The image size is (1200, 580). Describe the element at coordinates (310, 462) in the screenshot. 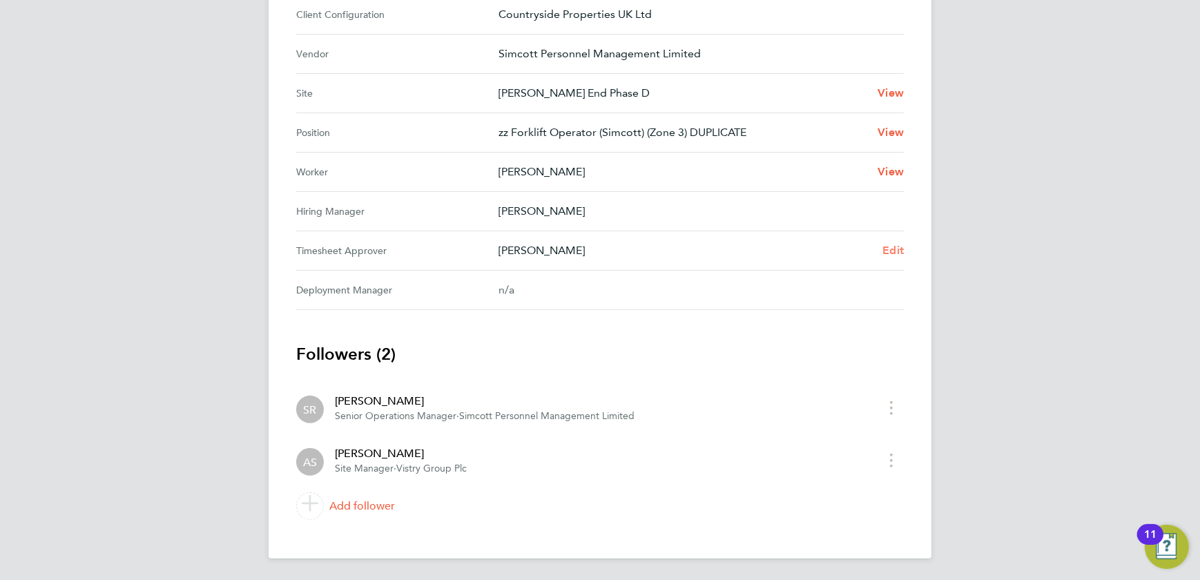

I see `span: AS` at that location.